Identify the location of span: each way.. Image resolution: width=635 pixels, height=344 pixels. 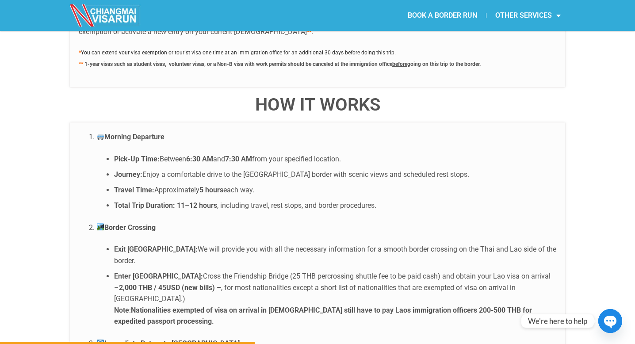
(239, 190).